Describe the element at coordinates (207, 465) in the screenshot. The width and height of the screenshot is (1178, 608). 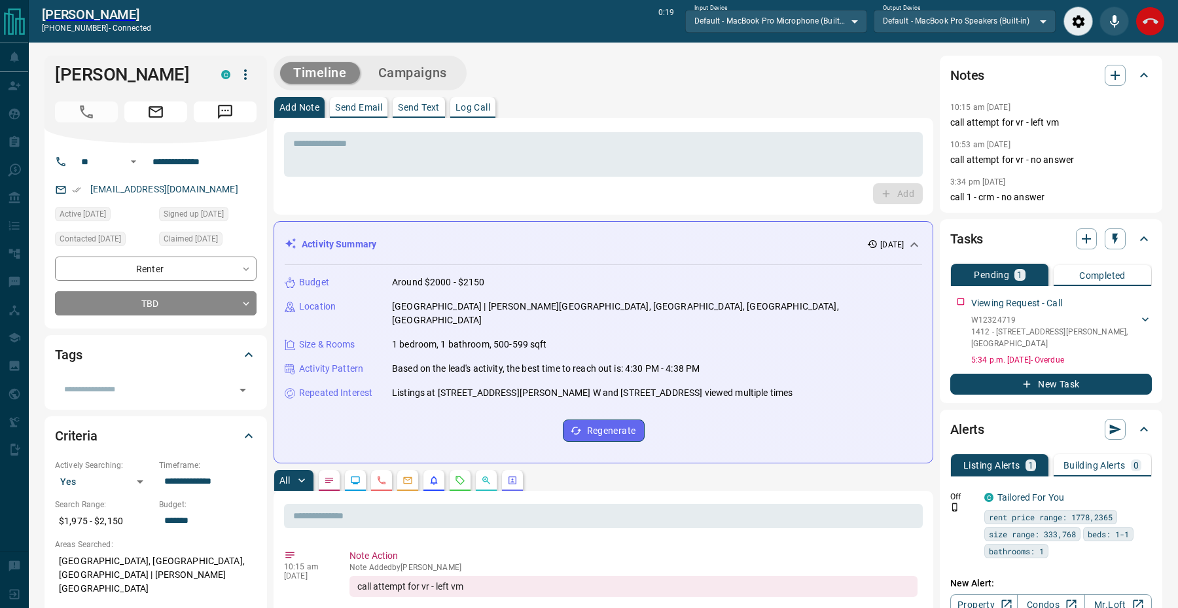
I see `p: Timeframe:` at that location.